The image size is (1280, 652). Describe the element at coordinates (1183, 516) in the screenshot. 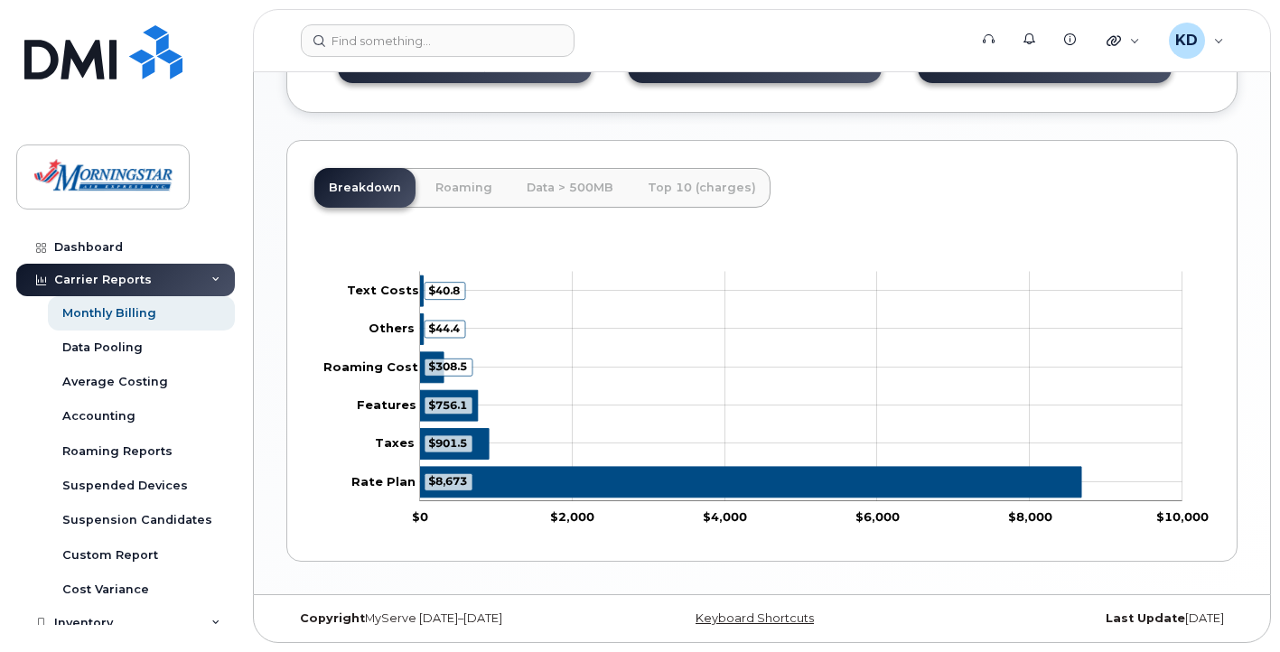

I see `tspan: $10,000` at that location.